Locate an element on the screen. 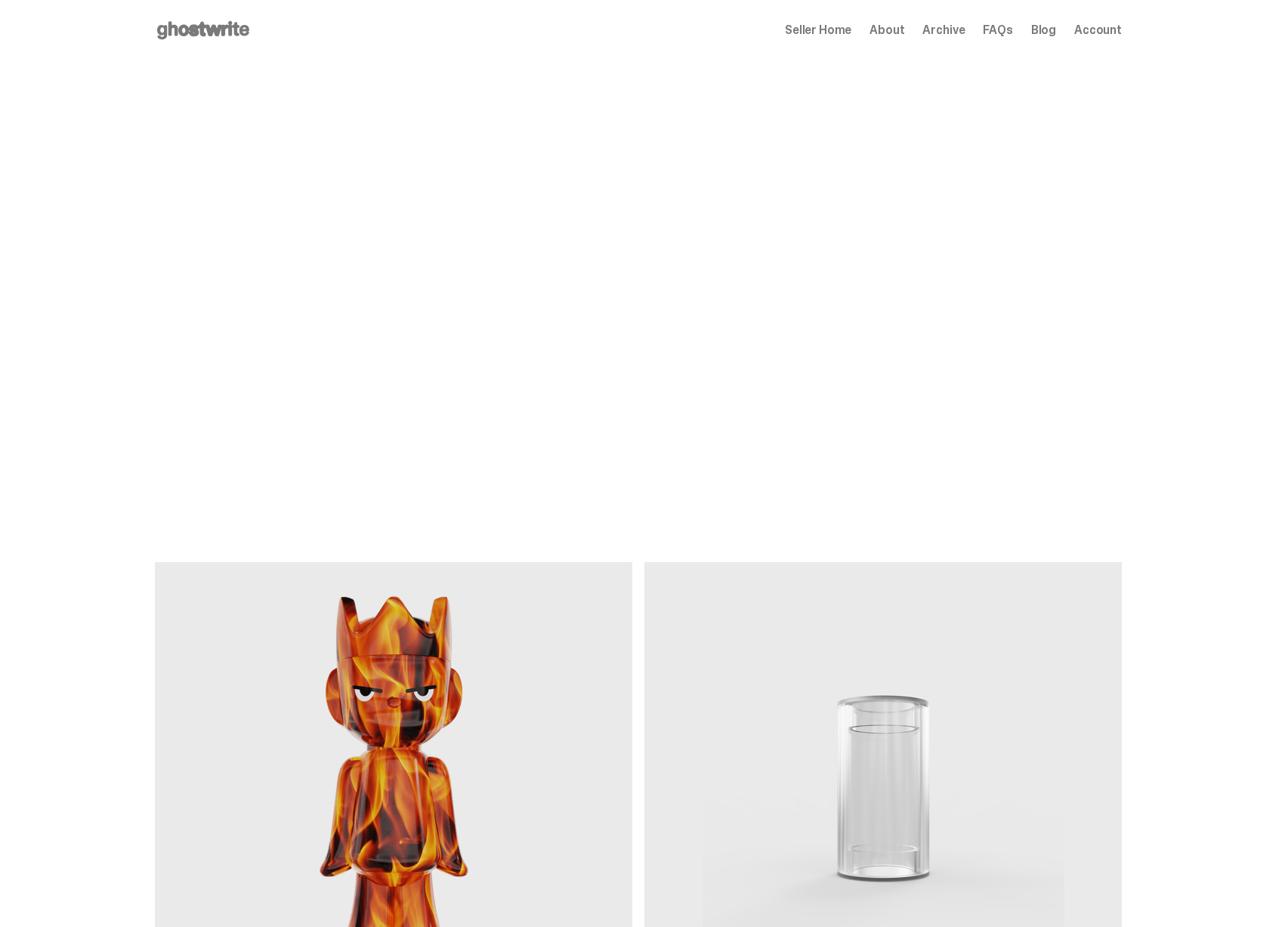 This screenshot has height=927, width=1288. span: FAQs is located at coordinates (997, 30).